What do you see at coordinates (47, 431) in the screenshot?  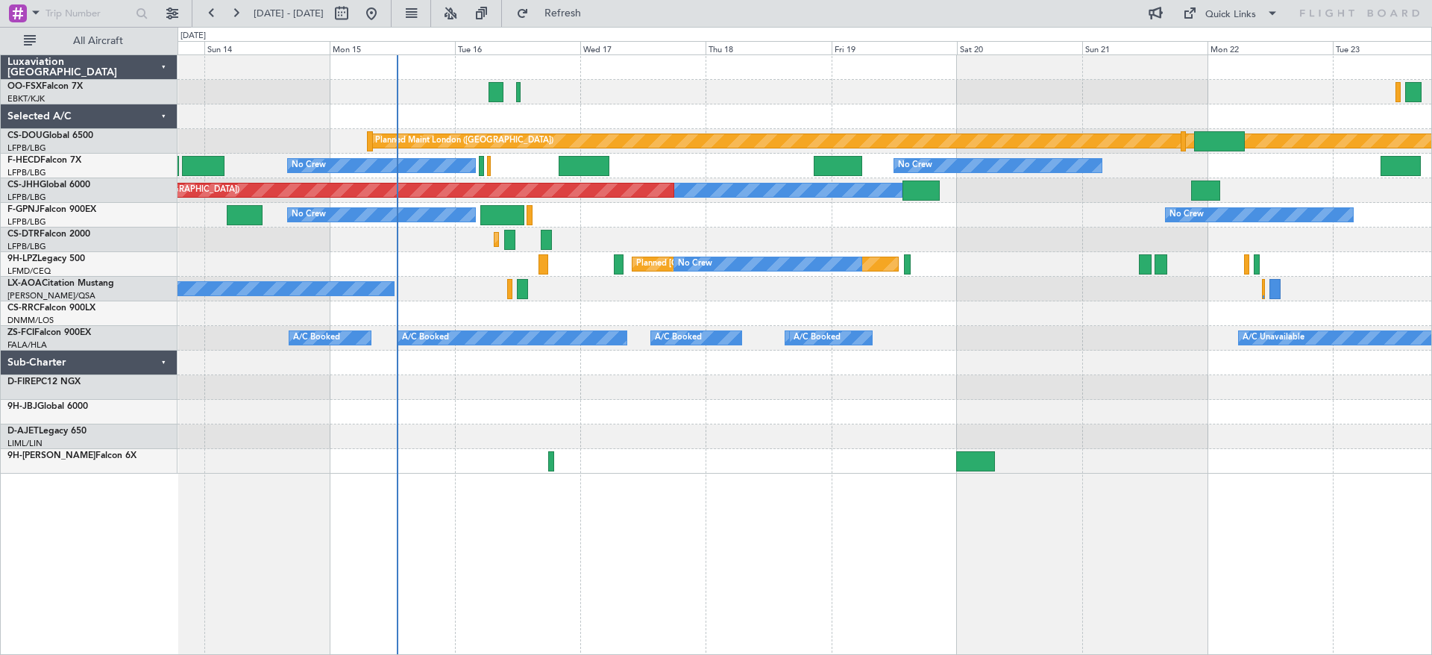 I see `a: D-AJETLegacy 650` at bounding box center [47, 431].